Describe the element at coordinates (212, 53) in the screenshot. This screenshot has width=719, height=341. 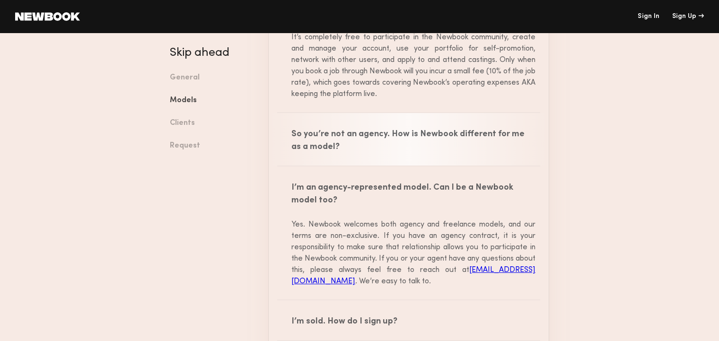
I see `h4: Skip ahead` at that location.